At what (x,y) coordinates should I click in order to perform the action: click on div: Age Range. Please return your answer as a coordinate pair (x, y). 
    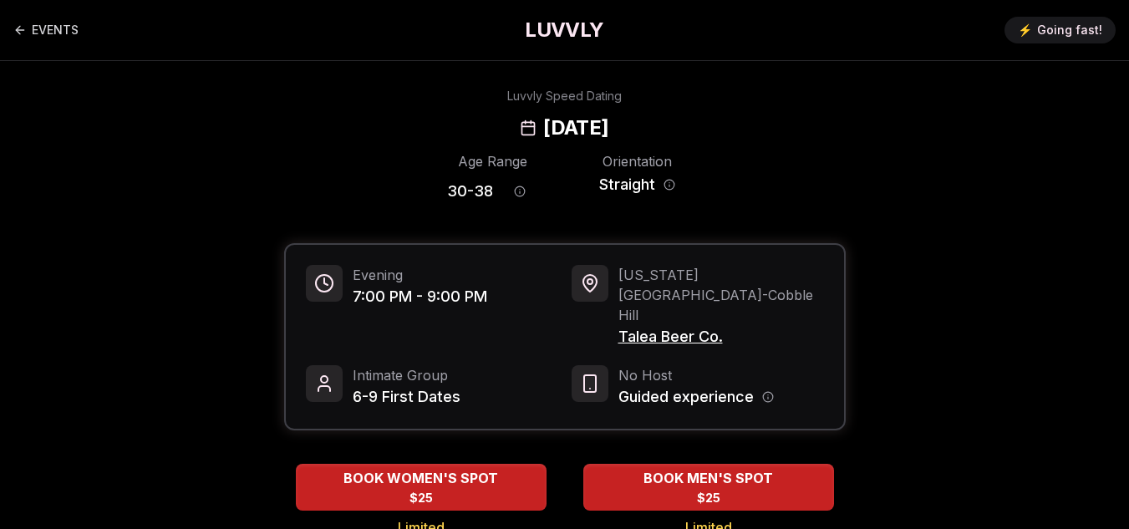
    Looking at the image, I should click on (492, 161).